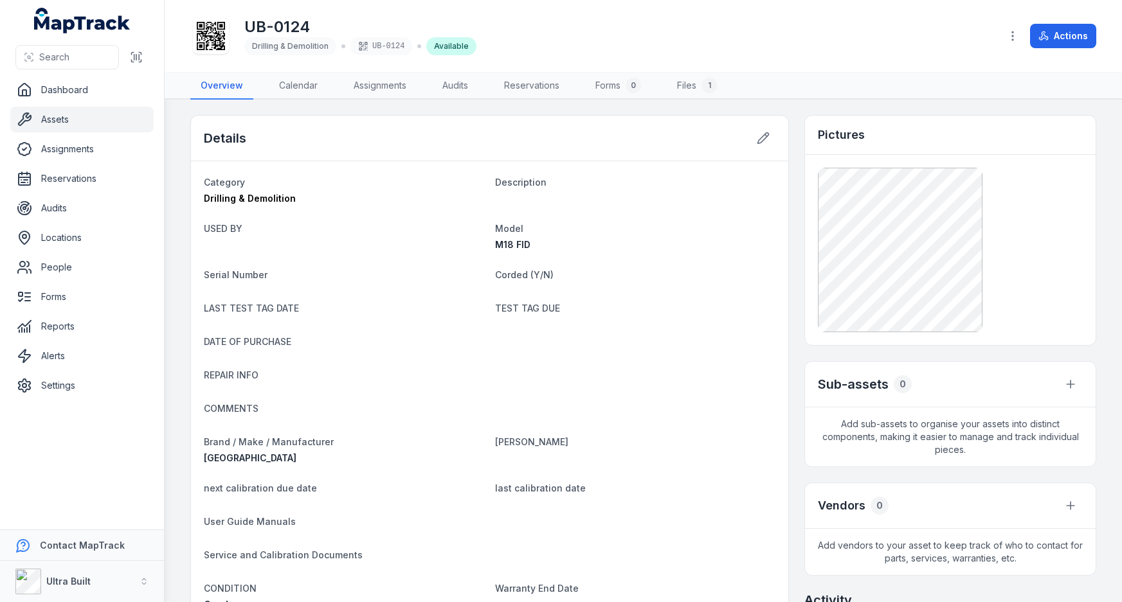 The image size is (1122, 602). I want to click on span: TEST TAG DUE, so click(527, 308).